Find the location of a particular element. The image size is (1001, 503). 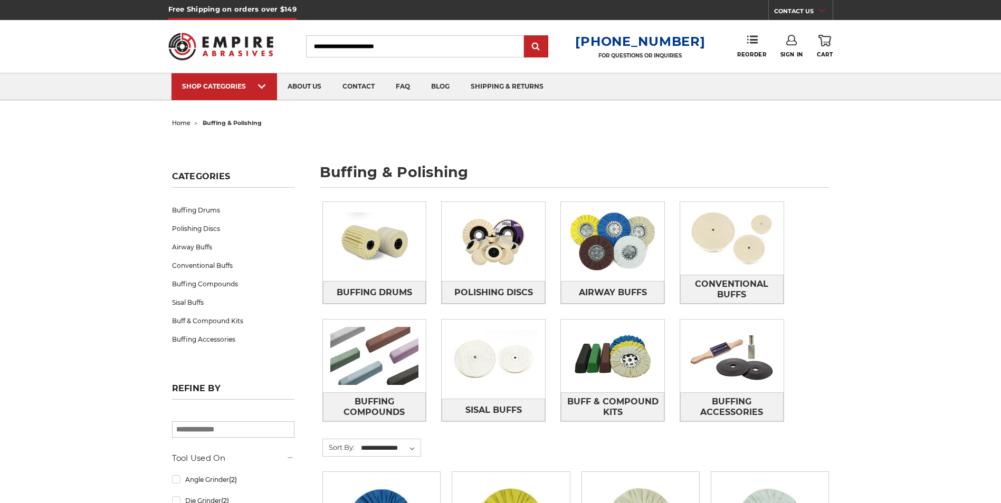

span: Polishing Discs is located at coordinates (493, 293).